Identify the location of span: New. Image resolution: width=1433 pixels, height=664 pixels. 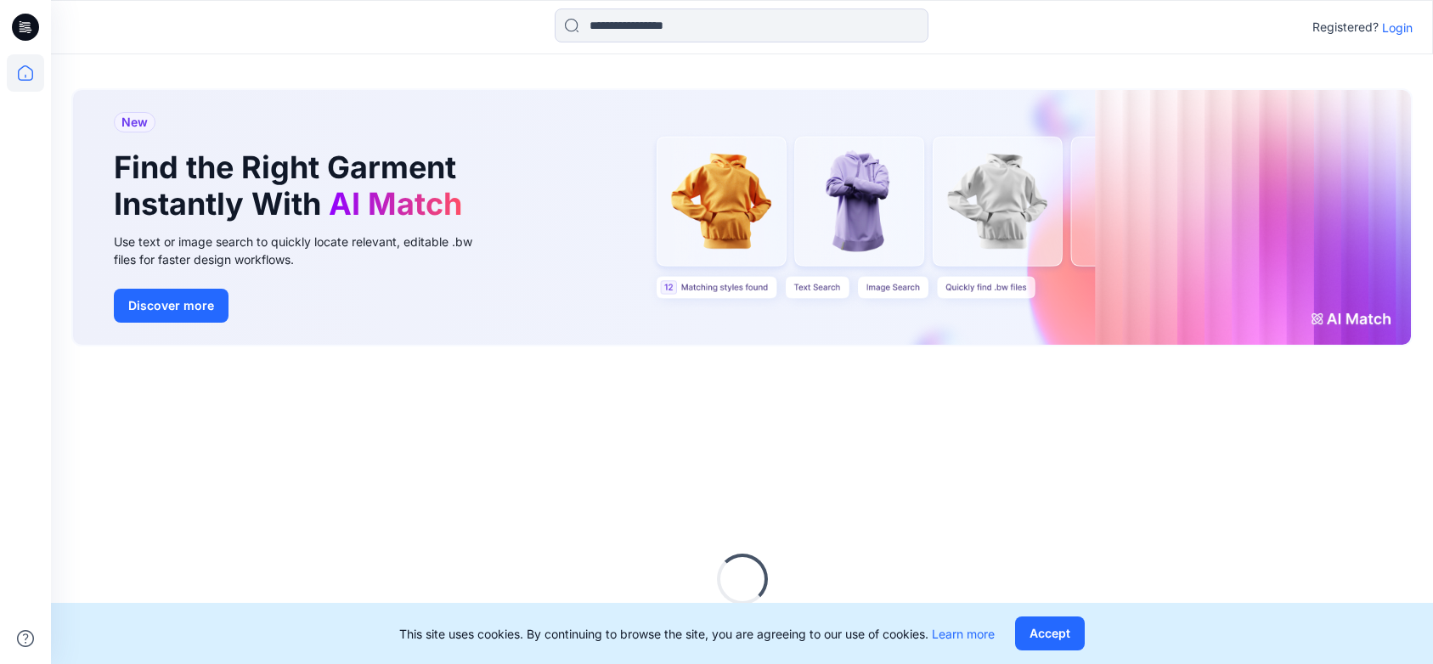
(134, 122).